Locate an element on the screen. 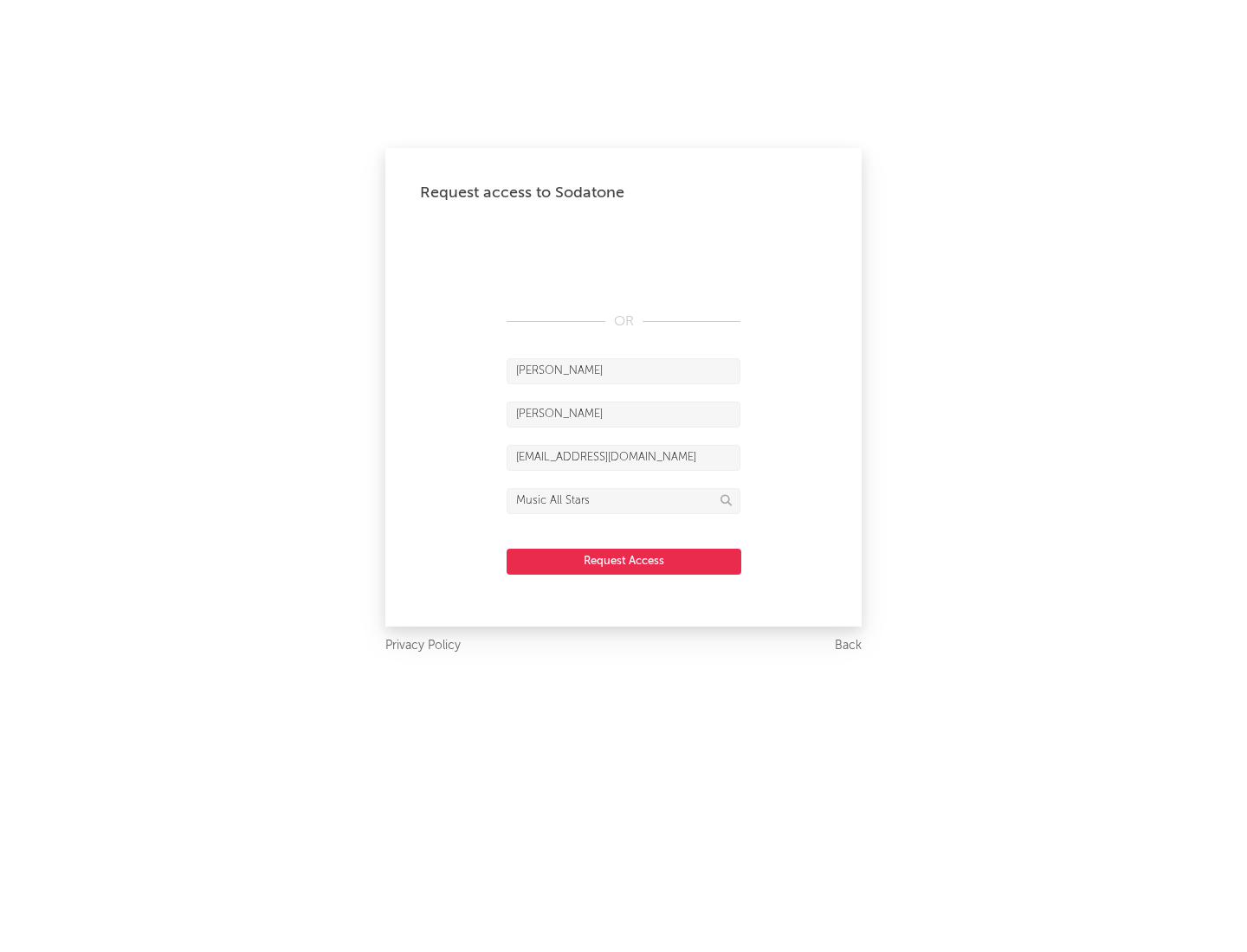 The width and height of the screenshot is (1247, 952). div: OR is located at coordinates (623, 322).